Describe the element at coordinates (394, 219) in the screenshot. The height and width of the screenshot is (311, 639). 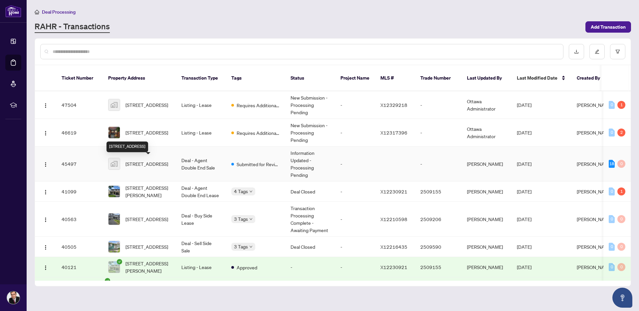
I see `span: X12210598` at that location.